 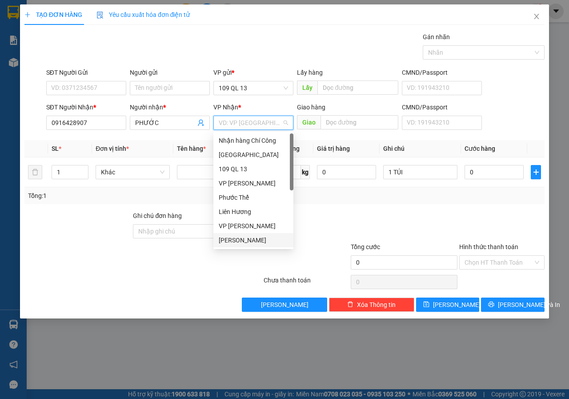 I want to click on button: deleteXóa Thông tin, so click(x=372, y=305).